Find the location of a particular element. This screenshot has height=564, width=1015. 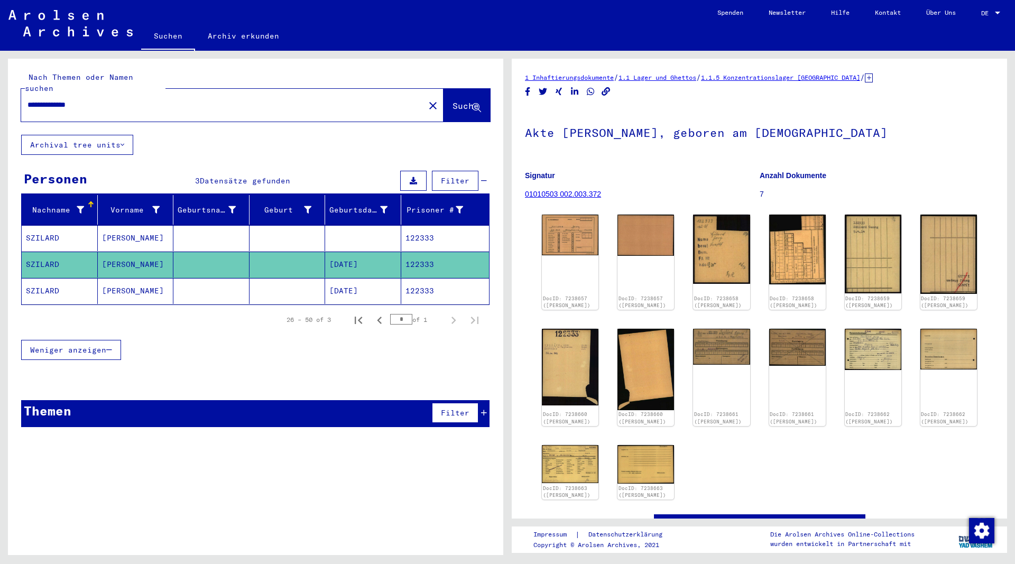

mat-header-cell: Vorname is located at coordinates (136, 210).